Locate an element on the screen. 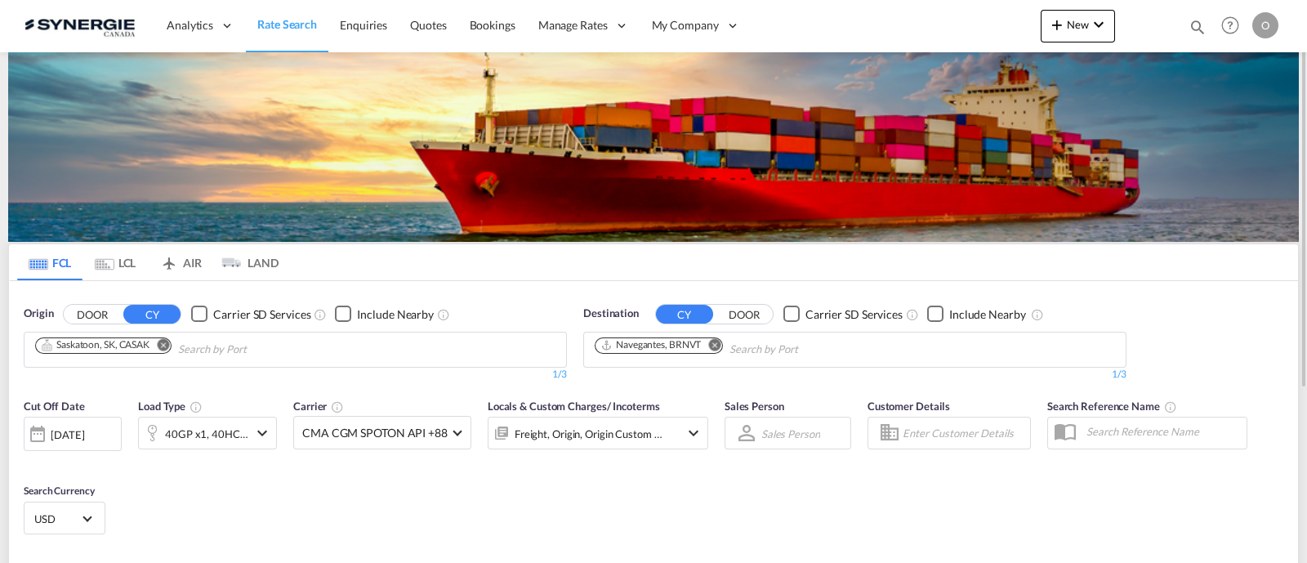  span: Cut Off Date is located at coordinates (54, 406).